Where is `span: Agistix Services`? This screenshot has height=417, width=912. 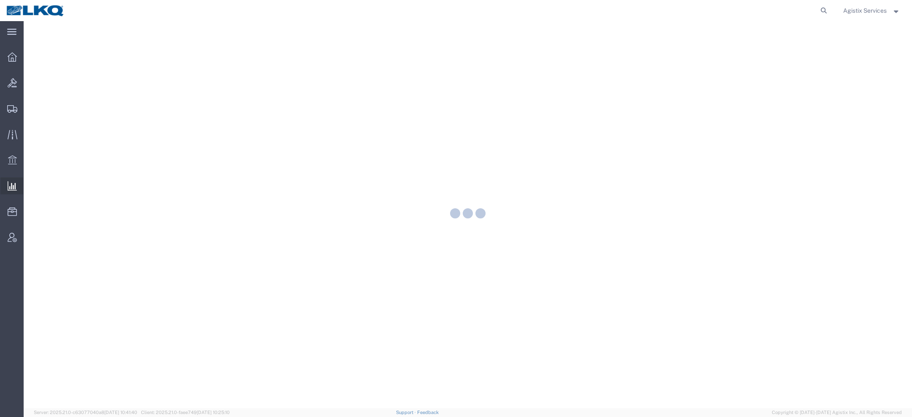 span: Agistix Services is located at coordinates (865, 11).